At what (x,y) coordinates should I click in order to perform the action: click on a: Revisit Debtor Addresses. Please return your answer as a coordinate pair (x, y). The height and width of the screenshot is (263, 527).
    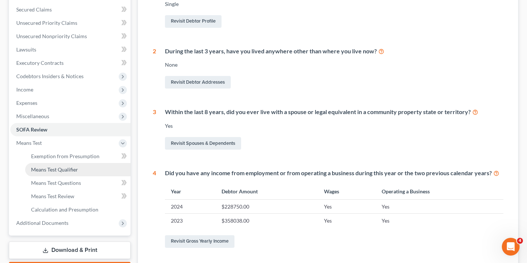
    Looking at the image, I should click on (198, 82).